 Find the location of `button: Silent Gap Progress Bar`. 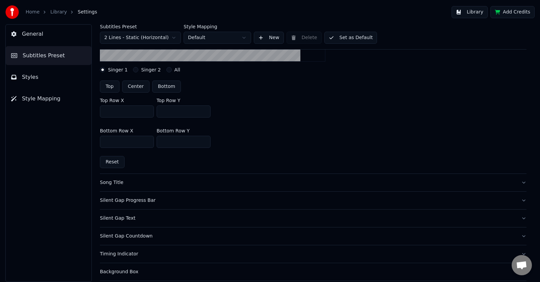

button: Silent Gap Progress Bar is located at coordinates (313, 201).